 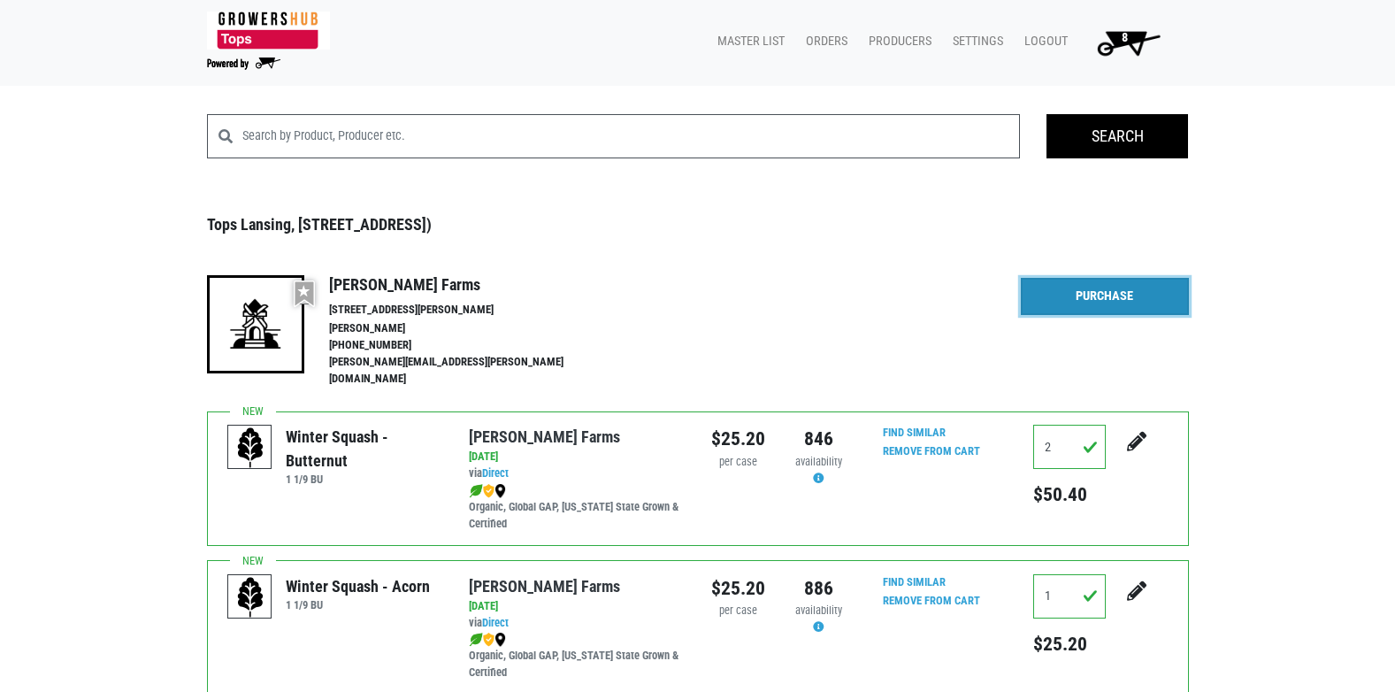 What do you see at coordinates (1069, 494) in the screenshot?
I see `h5: $50.40` at bounding box center [1069, 494].